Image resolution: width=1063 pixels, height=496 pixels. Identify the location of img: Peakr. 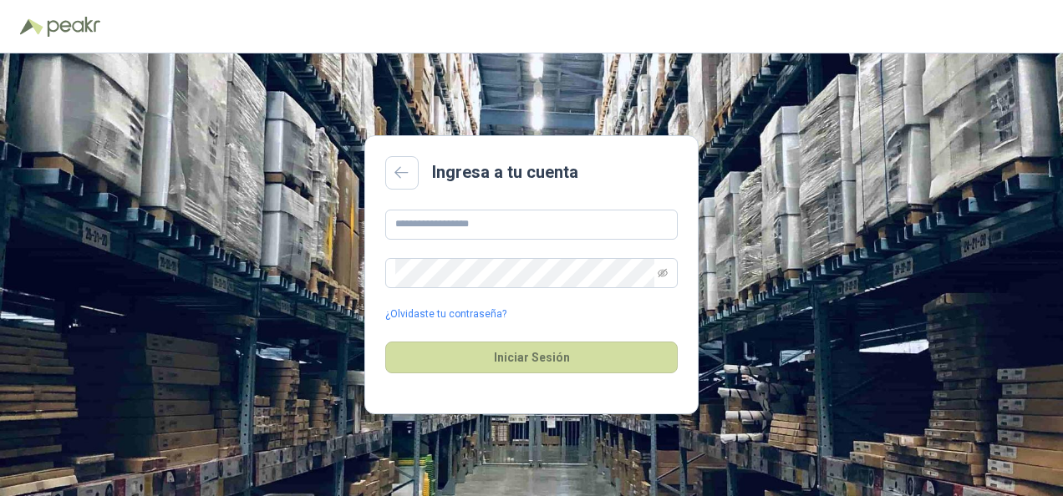
(74, 27).